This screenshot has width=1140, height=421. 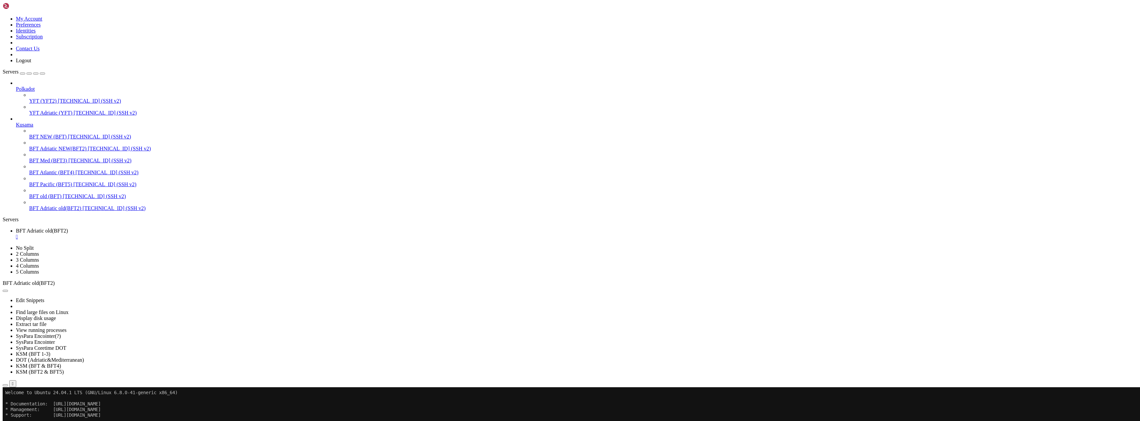 I want to click on a: Subscription, so click(x=29, y=36).